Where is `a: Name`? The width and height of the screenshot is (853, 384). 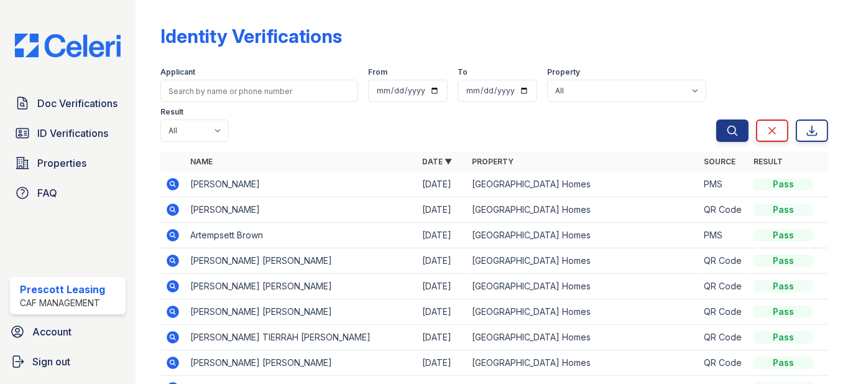
a: Name is located at coordinates (201, 161).